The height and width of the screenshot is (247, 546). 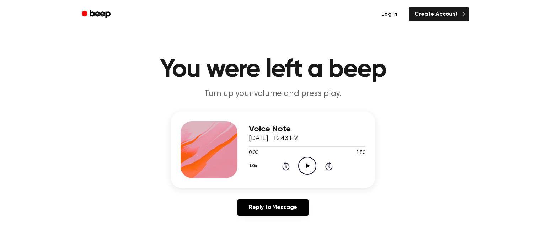 I want to click on a: Reply to Message, so click(x=273, y=208).